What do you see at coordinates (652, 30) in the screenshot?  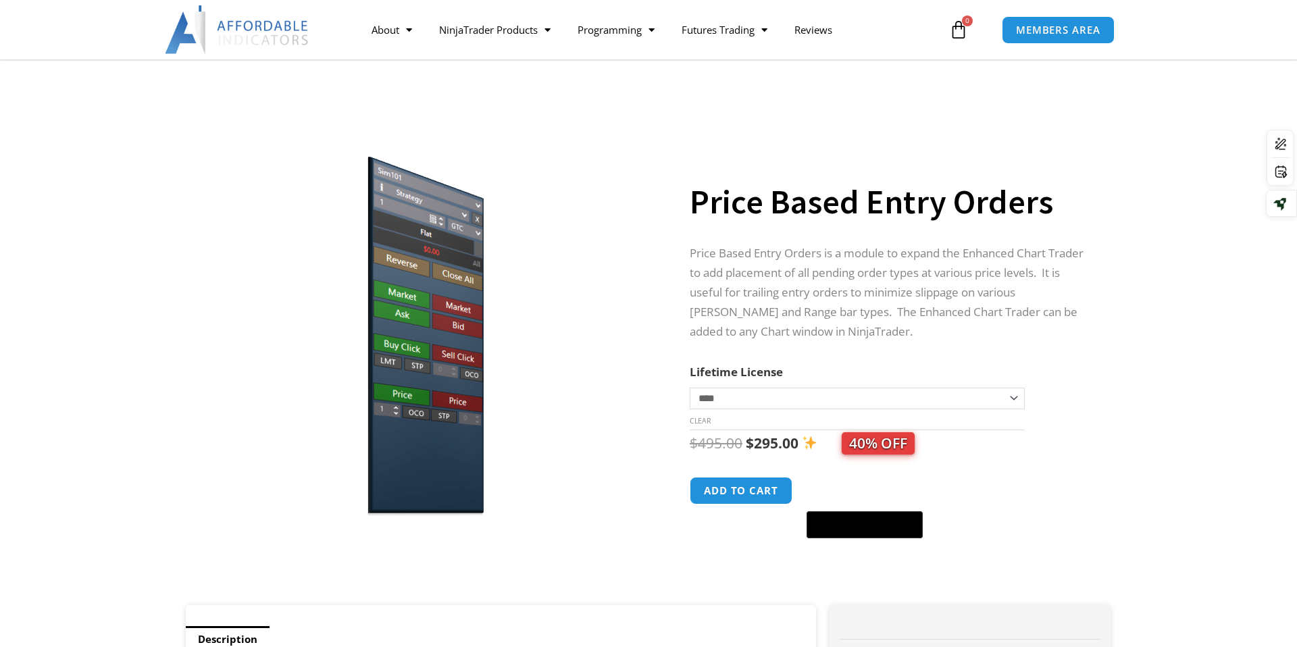 I see `nav: Menu` at bounding box center [652, 30].